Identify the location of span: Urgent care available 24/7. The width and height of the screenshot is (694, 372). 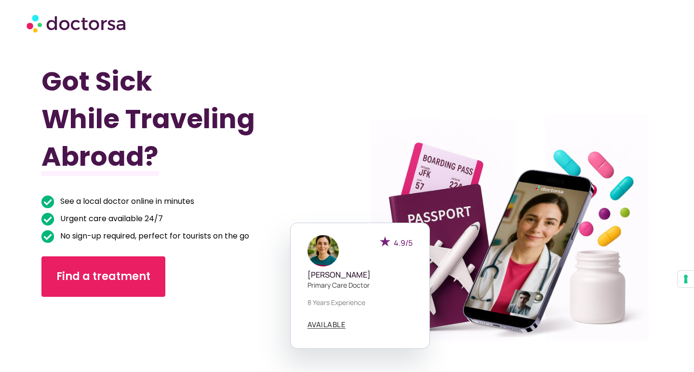
(110, 219).